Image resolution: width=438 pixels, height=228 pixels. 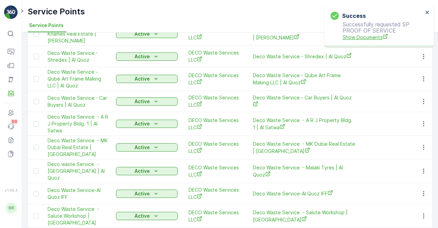 I want to click on p: Successfully requested SP PROOF OF SERVICE, so click(x=377, y=31).